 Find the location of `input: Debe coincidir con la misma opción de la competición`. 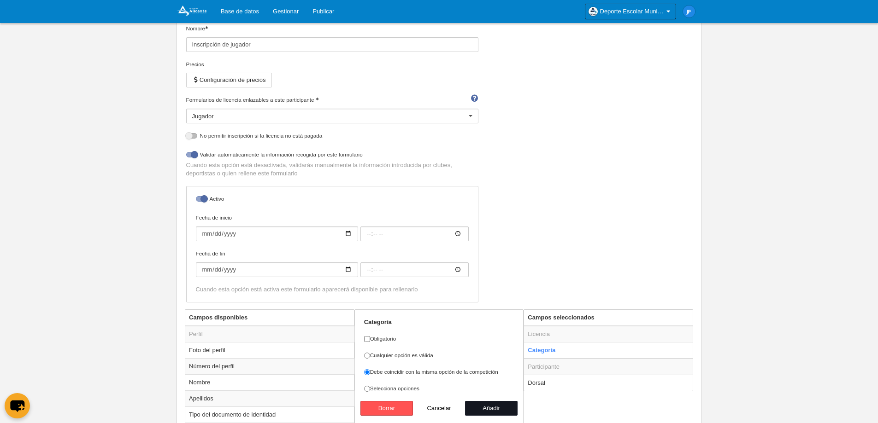

input: Debe coincidir con la misma opción de la competición is located at coordinates (367, 372).